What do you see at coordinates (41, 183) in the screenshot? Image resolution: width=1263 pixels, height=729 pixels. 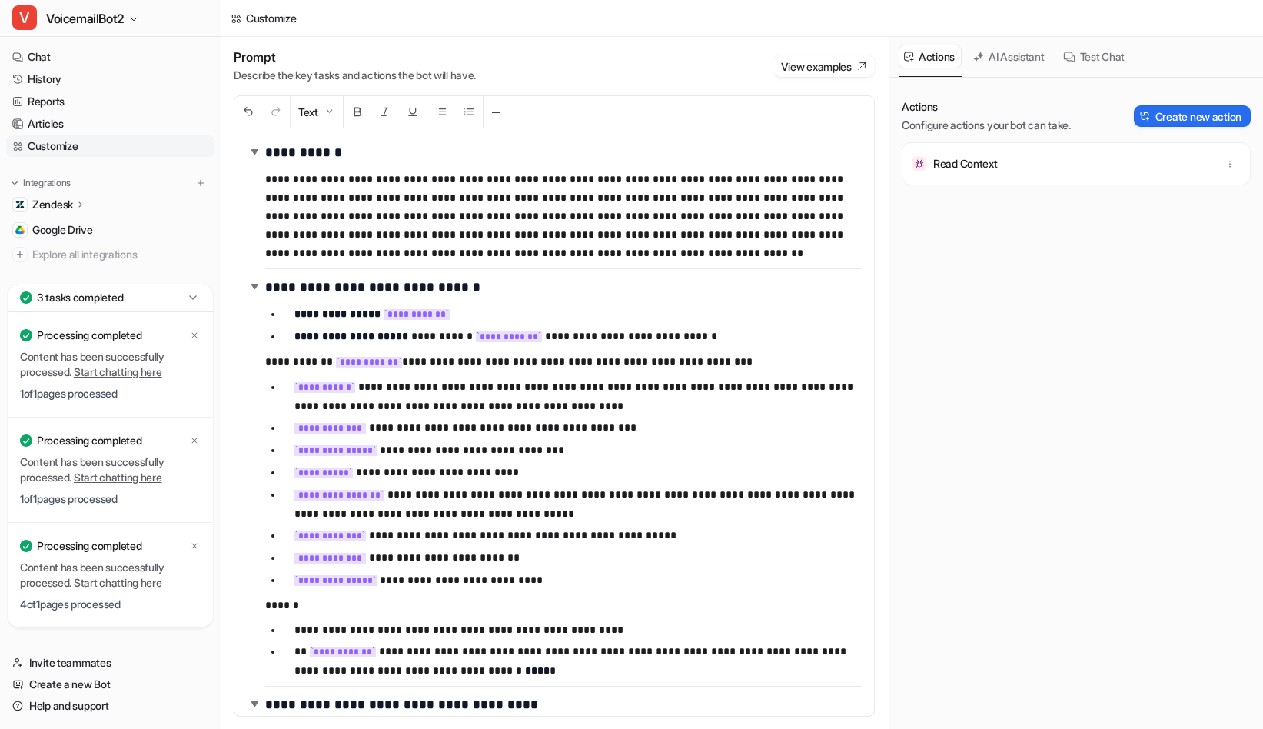 I see `button: Integrations` at bounding box center [41, 183].